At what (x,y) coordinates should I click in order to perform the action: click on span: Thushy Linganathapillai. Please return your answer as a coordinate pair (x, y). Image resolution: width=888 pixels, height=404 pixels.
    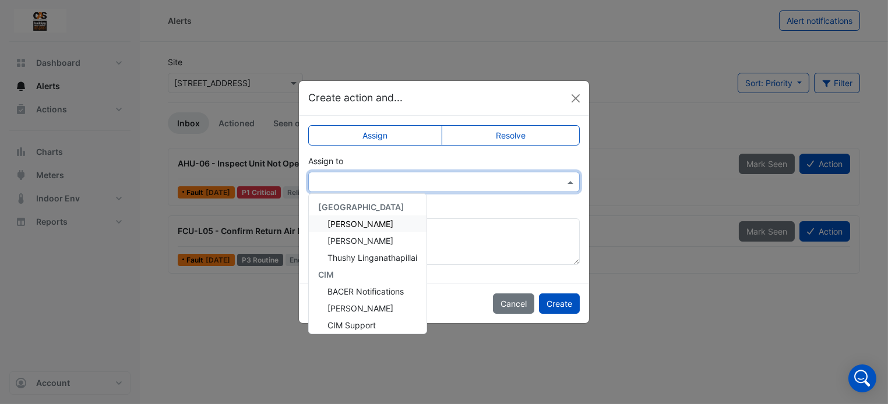
    Looking at the image, I should click on (372, 258).